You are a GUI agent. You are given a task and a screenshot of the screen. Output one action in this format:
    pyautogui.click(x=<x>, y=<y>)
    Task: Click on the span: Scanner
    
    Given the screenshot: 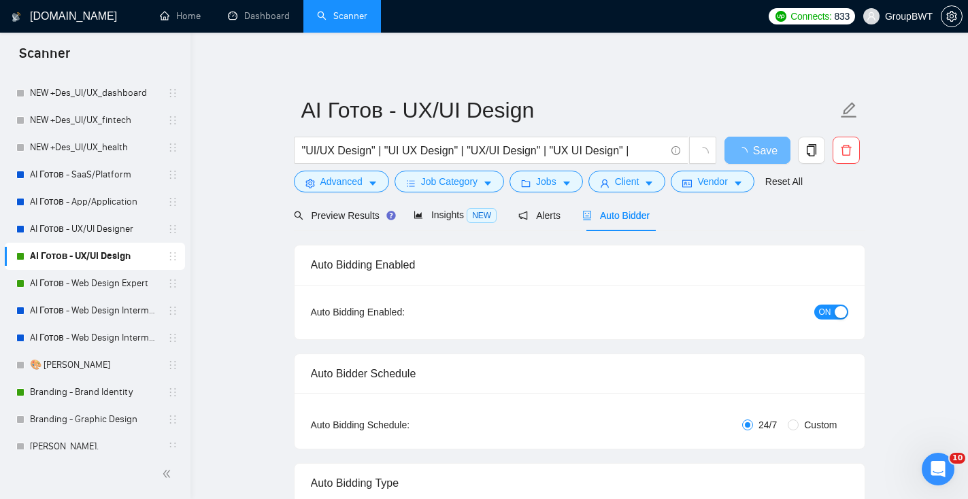 What is the action you would take?
    pyautogui.click(x=44, y=58)
    